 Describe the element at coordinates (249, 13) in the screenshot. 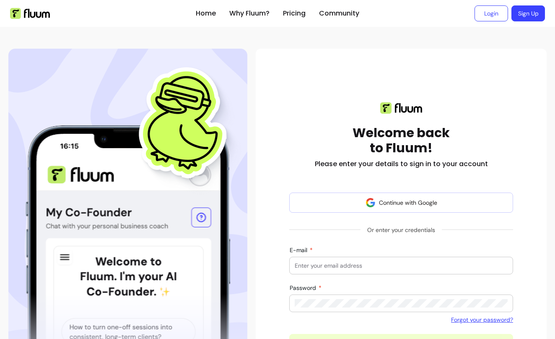

I see `a: Why Fluum?` at that location.